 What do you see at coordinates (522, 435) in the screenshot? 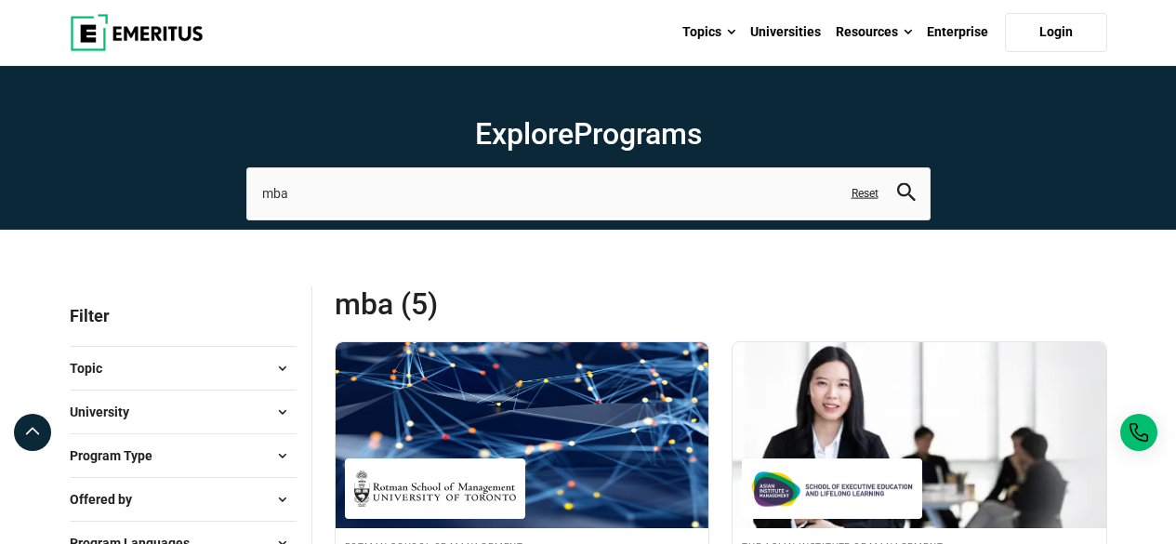
I see `img: MBA Essentials | Online Business Management Course` at bounding box center [522, 435].